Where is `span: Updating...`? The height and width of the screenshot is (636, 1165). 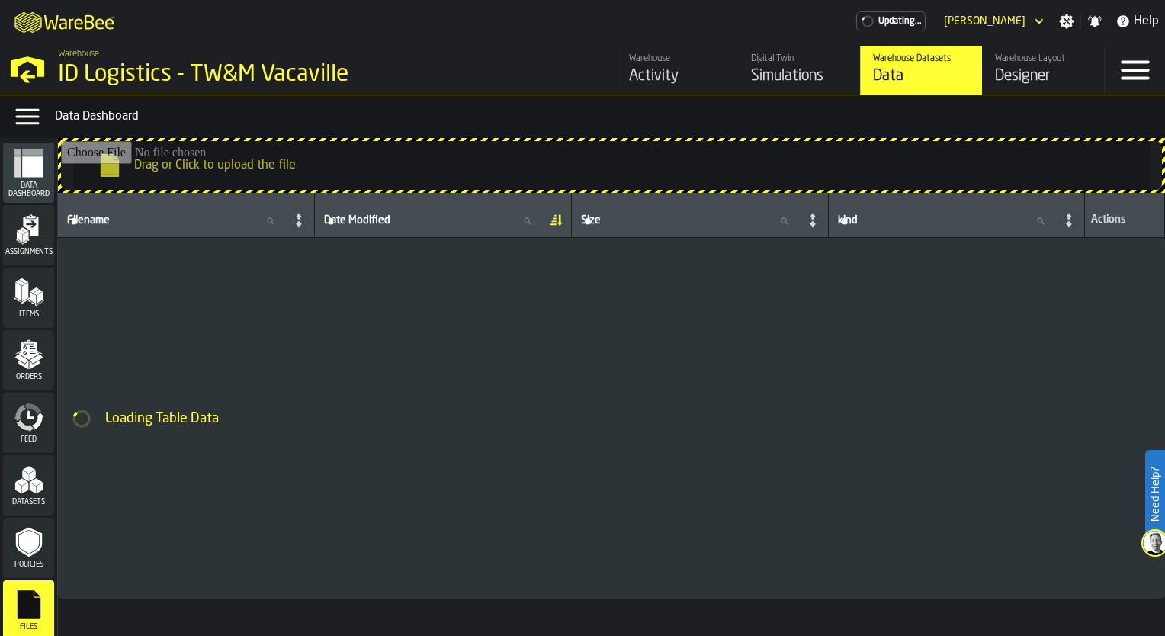 span: Updating... is located at coordinates (899, 21).